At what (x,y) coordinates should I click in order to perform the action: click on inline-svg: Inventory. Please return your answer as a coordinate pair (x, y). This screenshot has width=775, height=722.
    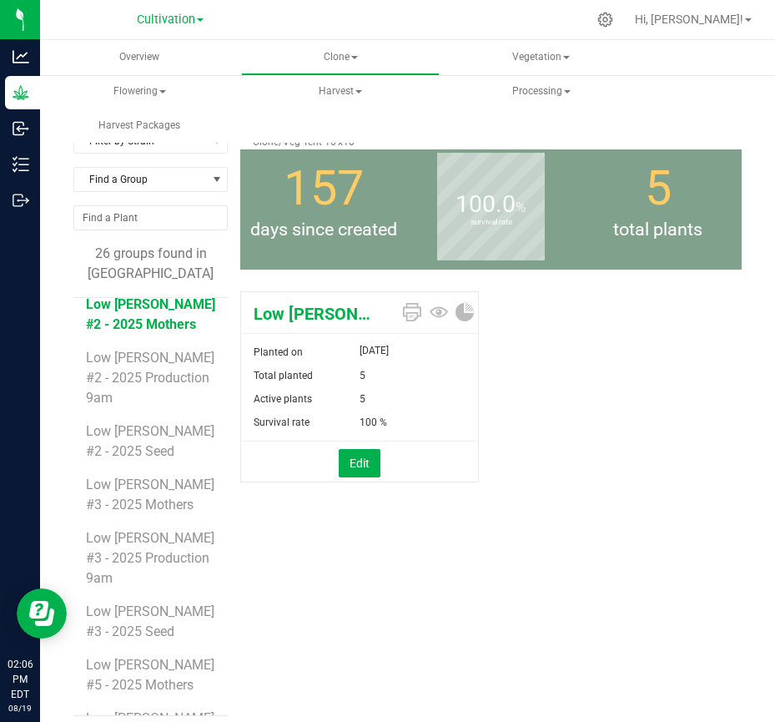
    Looking at the image, I should click on (21, 164).